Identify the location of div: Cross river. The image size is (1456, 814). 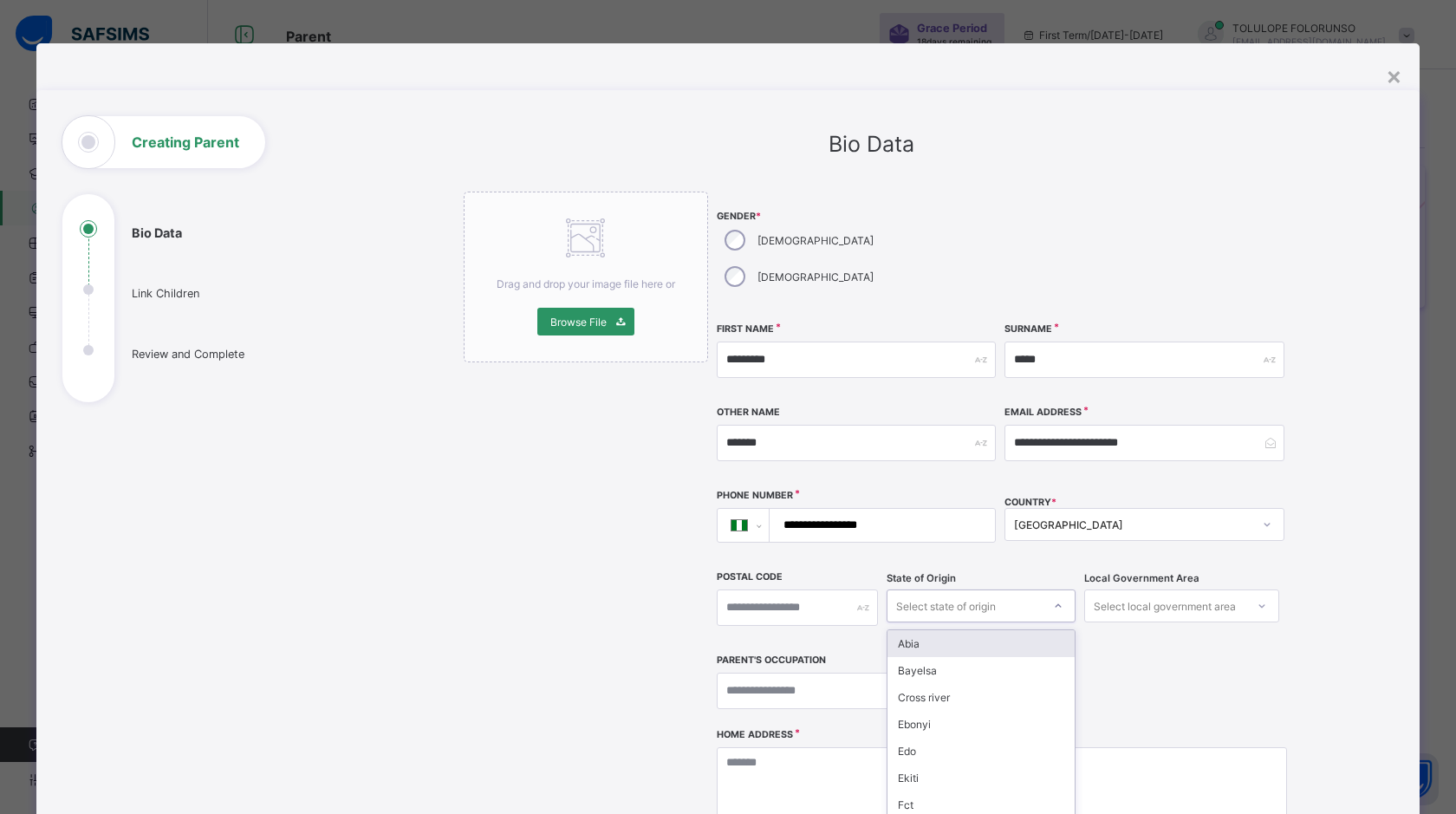
(981, 698).